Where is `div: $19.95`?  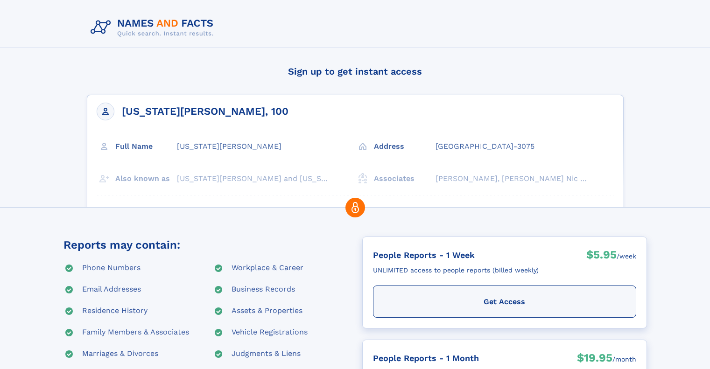
div: $19.95 is located at coordinates (595, 359).